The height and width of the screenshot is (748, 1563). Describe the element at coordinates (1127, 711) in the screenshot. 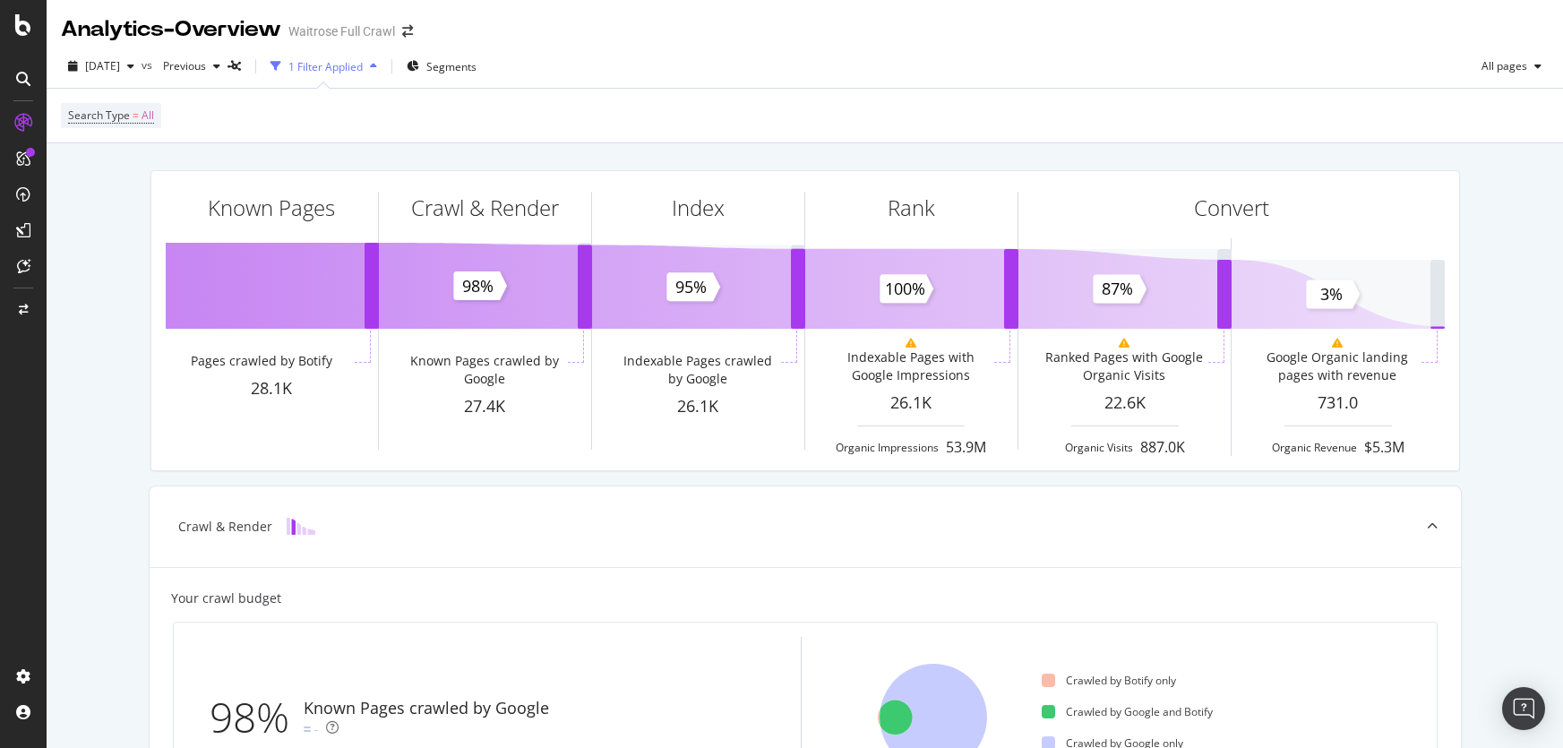

I see `div: Crawled by Google and Botify` at that location.